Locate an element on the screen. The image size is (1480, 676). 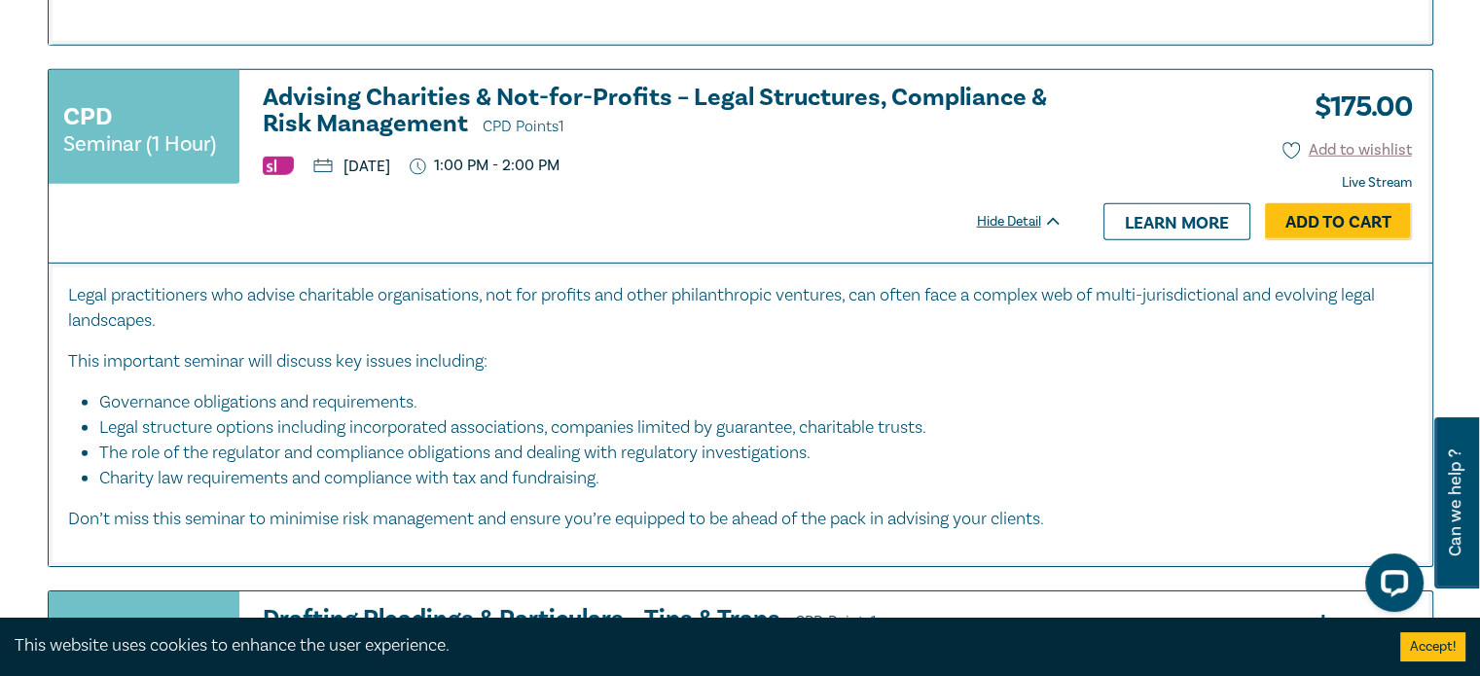
h3: Drafting Pleadings & Particulars – Tips & Traps is located at coordinates (663, 621).